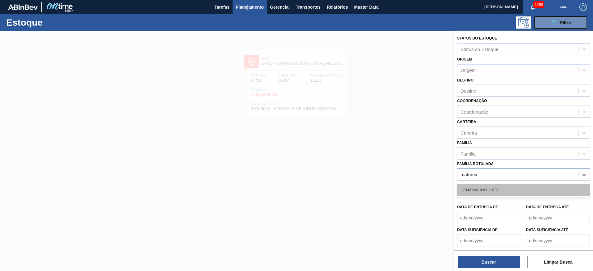  Describe the element at coordinates (477, 207) in the screenshot. I see `label: Data de Entrega de` at that location.